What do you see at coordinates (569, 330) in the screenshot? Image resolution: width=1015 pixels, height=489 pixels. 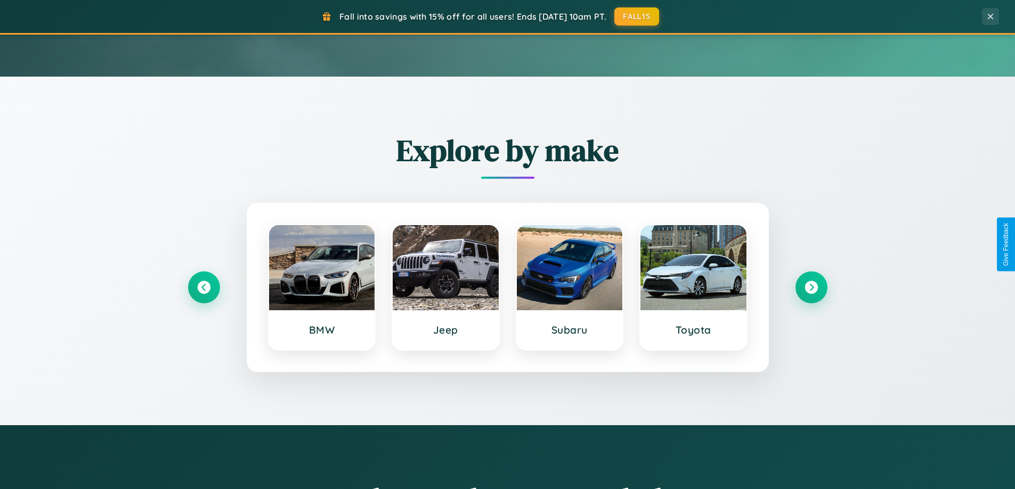 I see `h3: Subaru` at bounding box center [569, 330].